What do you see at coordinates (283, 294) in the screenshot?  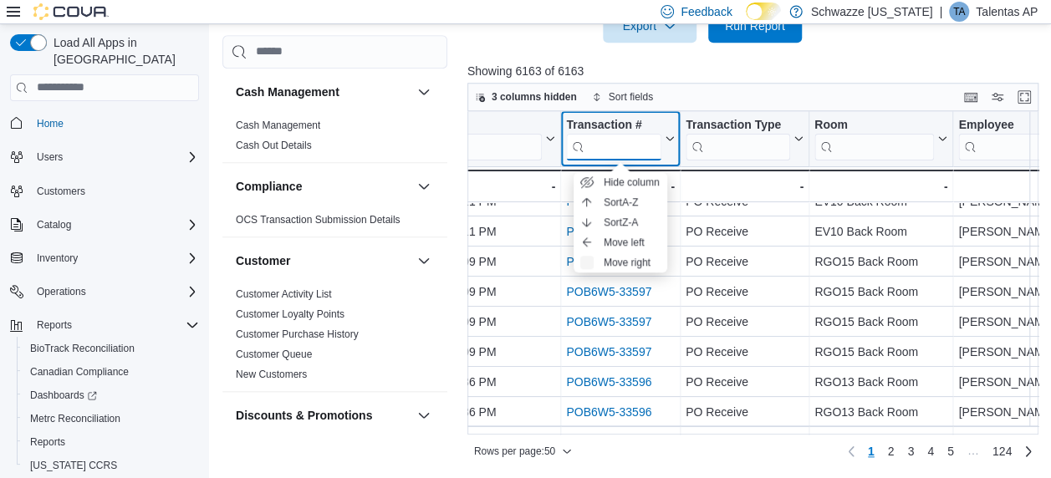 I see `span: Customer Activity List` at bounding box center [283, 294].